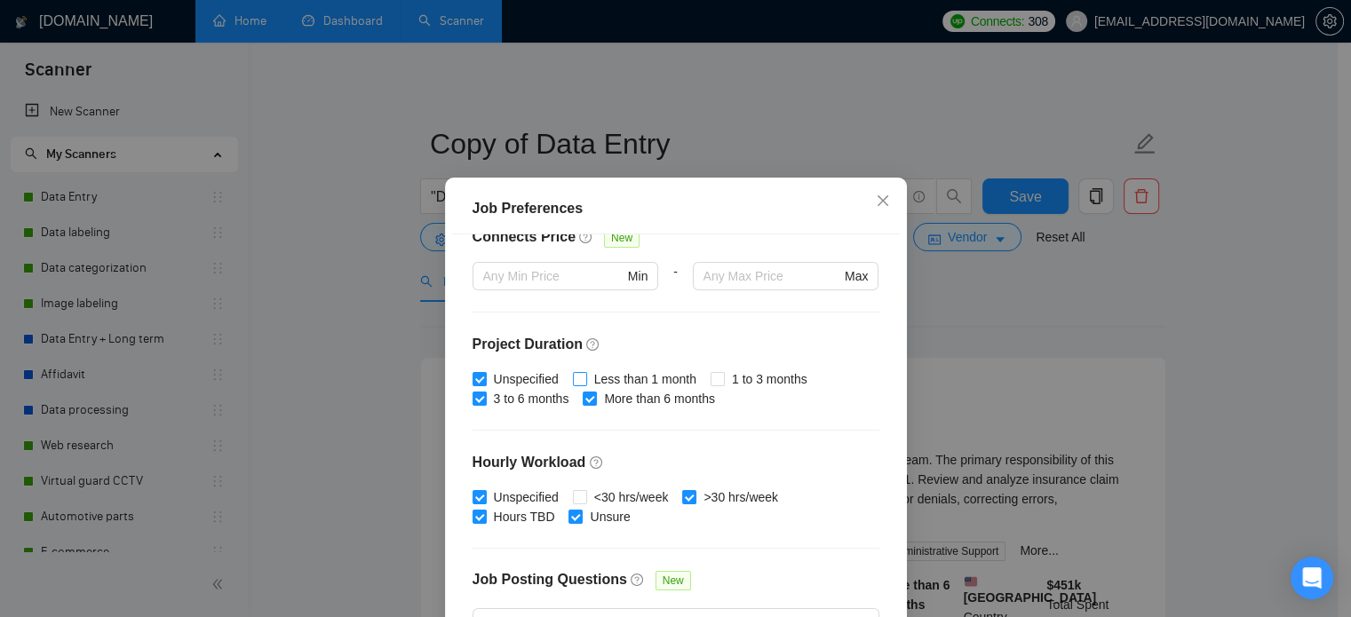 This screenshot has width=1351, height=617. I want to click on span: <30 hrs/week, so click(632, 498).